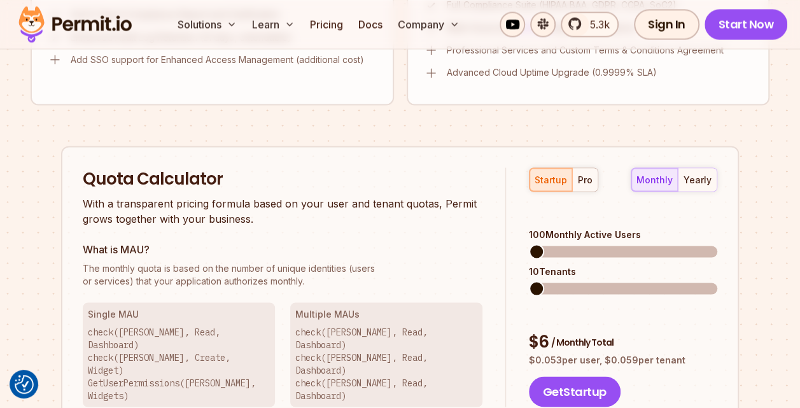 The width and height of the screenshot is (800, 408). Describe the element at coordinates (623, 342) in the screenshot. I see `div: $ 6` at that location.